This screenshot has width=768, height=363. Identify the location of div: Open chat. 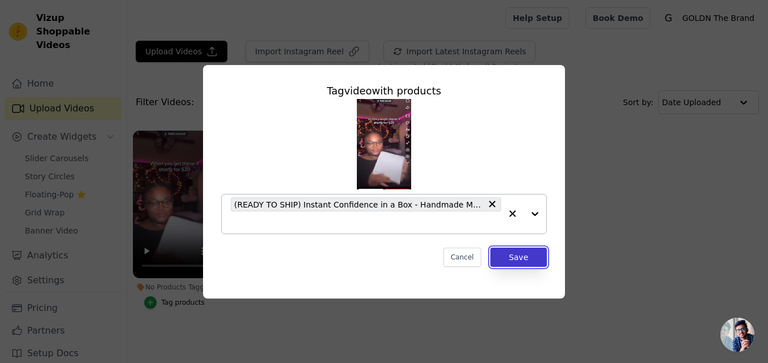
(737, 335).